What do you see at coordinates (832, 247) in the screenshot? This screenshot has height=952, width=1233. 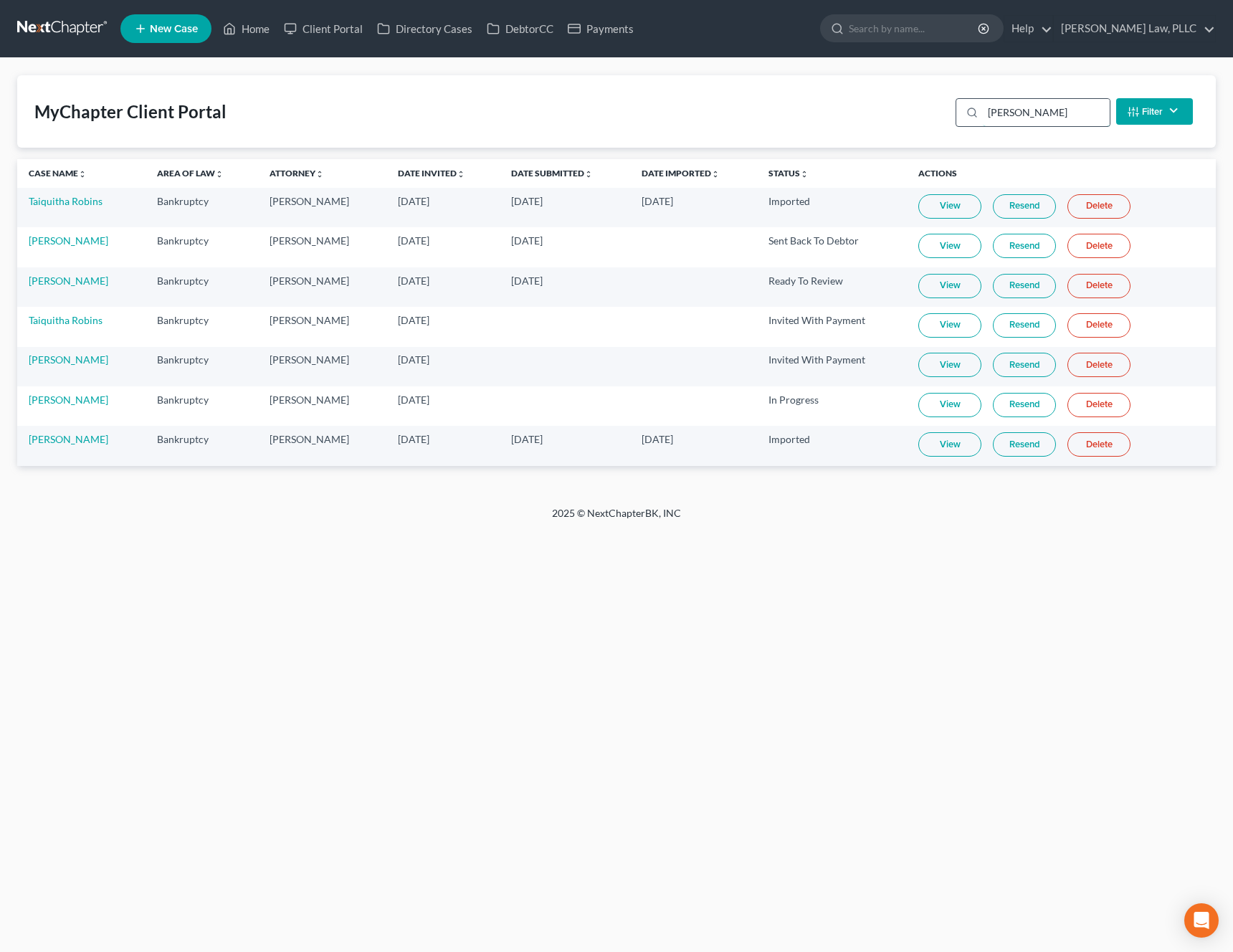 I see `td: Sent Back To Debtor` at bounding box center [832, 247].